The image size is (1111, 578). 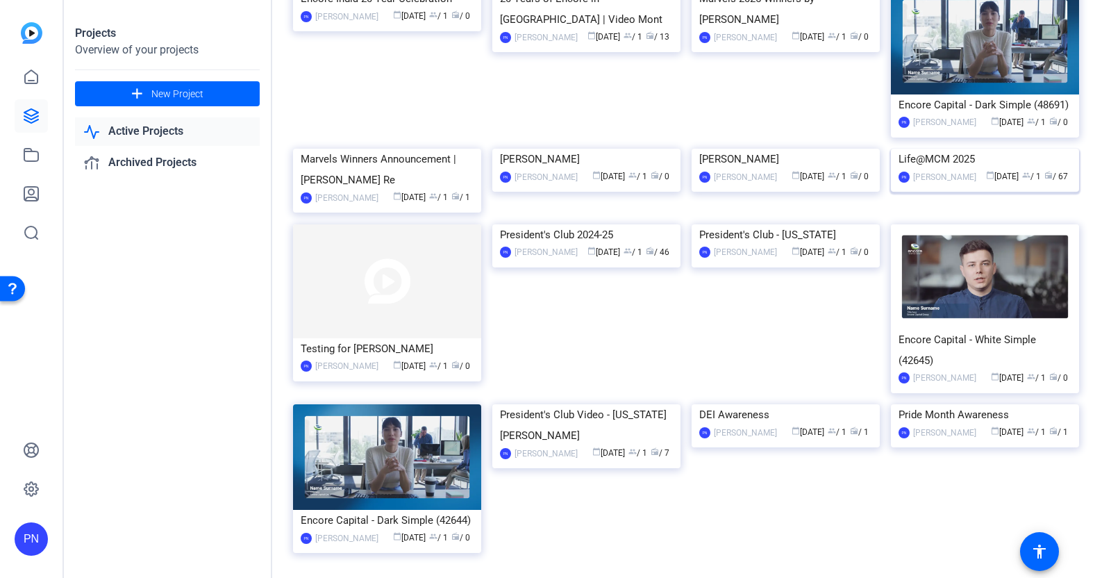 What do you see at coordinates (660, 453) in the screenshot?
I see `span: / 7` at bounding box center [660, 453].